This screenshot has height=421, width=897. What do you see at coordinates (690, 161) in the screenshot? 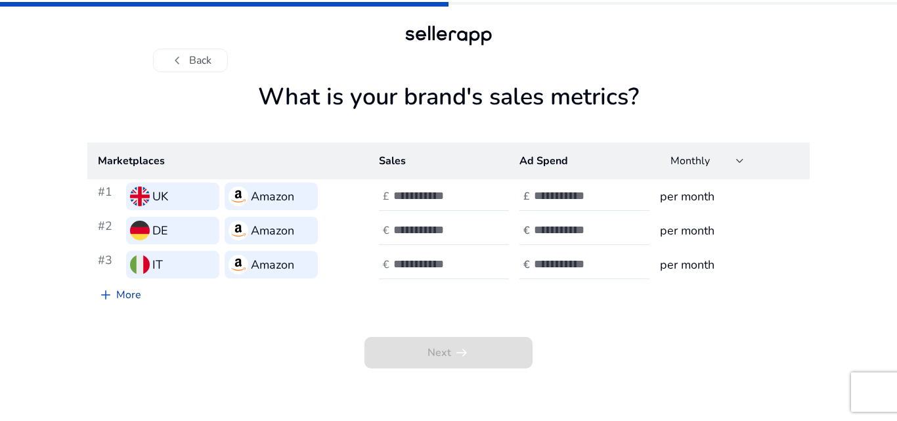
I see `span: Monthly` at bounding box center [690, 161].